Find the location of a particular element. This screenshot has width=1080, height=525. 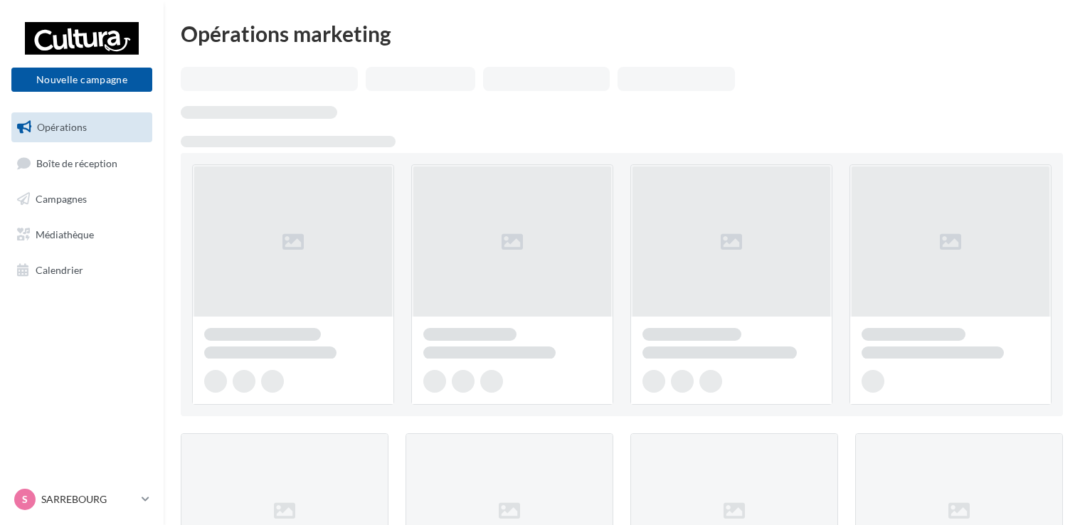

a: Opérations is located at coordinates (82, 127).